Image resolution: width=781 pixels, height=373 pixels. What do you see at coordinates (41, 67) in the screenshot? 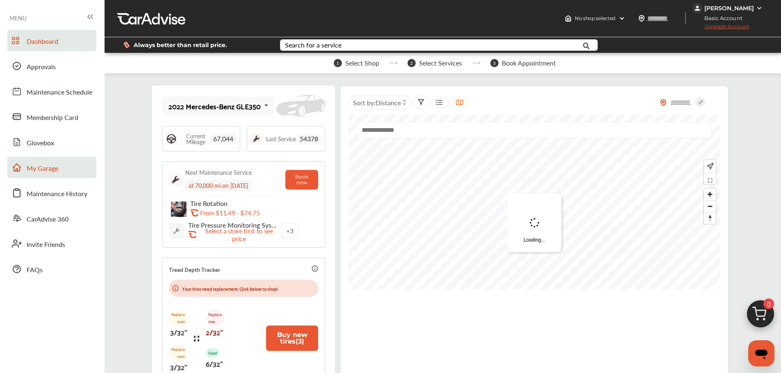
I see `span: Approvals` at bounding box center [41, 67].